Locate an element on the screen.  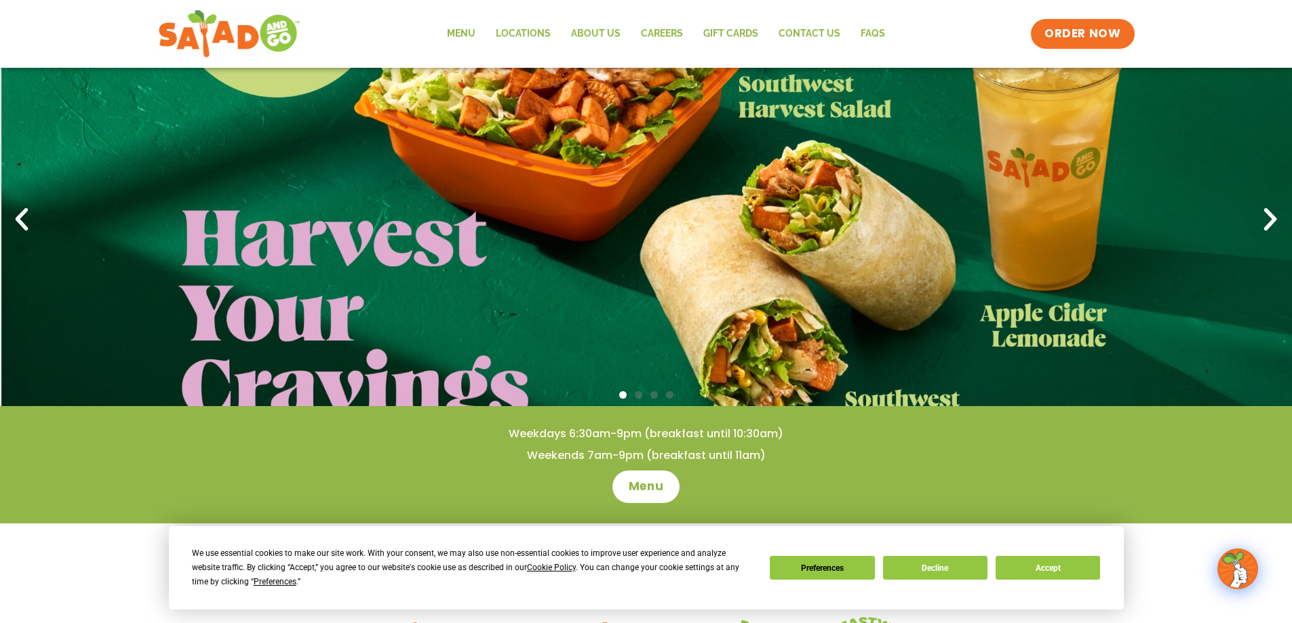
div: Next slide is located at coordinates (1270, 220).